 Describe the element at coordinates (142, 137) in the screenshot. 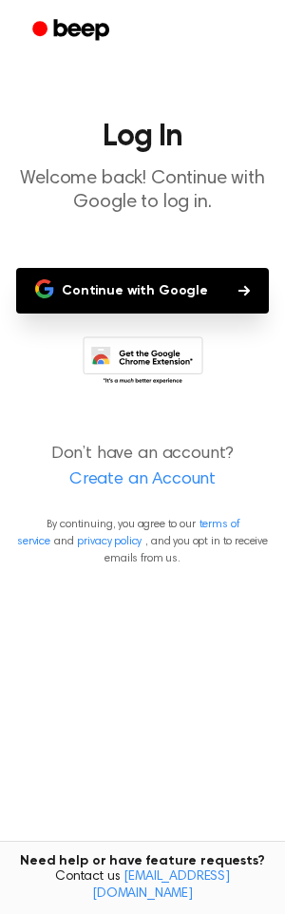

I see `h1: Log In` at that location.